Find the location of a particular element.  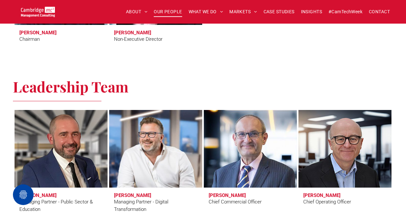

a: Your Business Transformed | Cambridge Management Consulting is located at coordinates (38, 11).